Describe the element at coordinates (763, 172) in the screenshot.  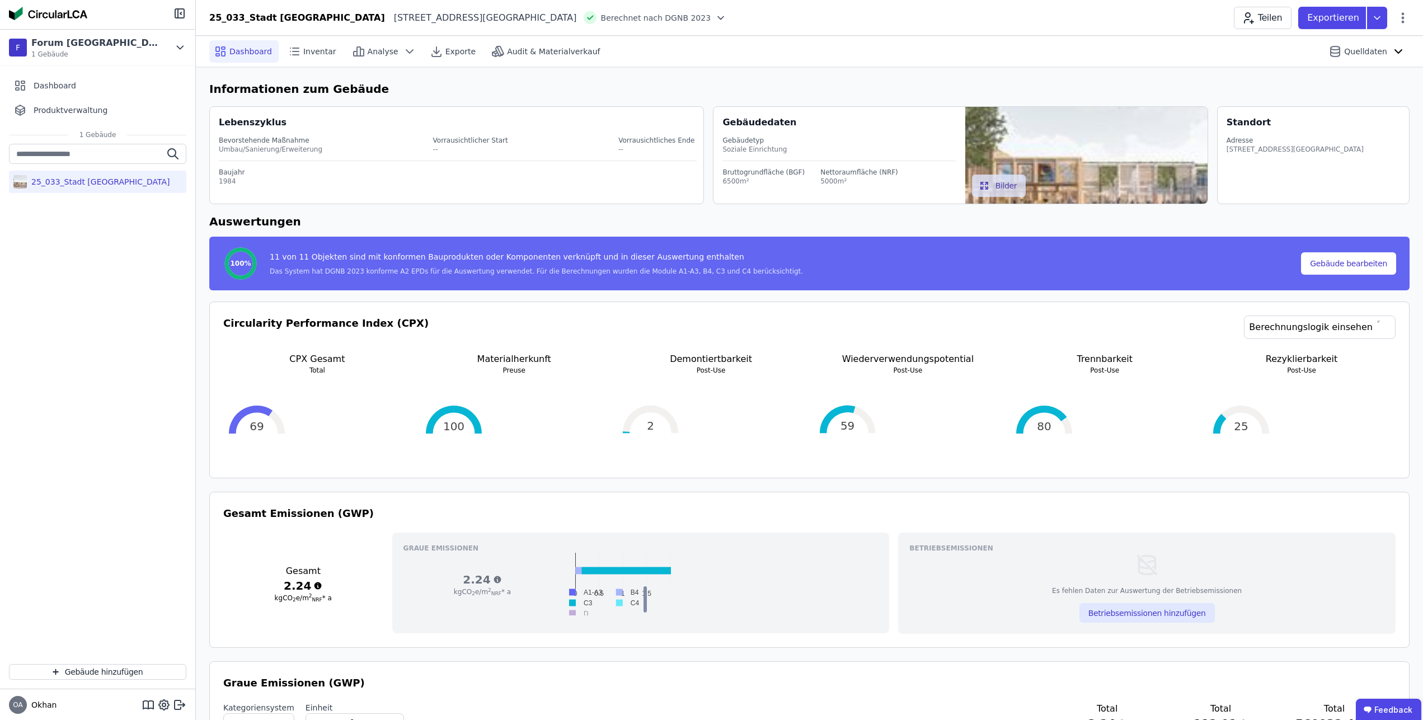
I see `div: Bruttogrundfläche (BGF)` at that location.